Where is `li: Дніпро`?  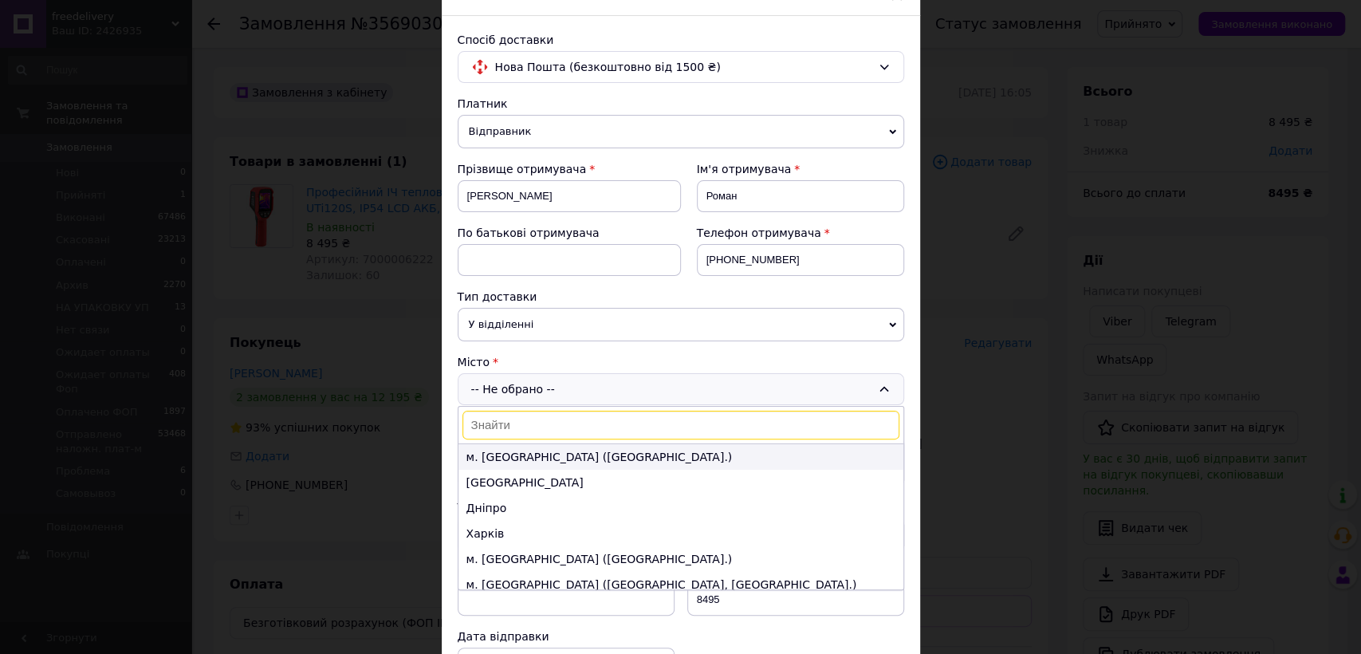 li: Дніпро is located at coordinates (681, 508).